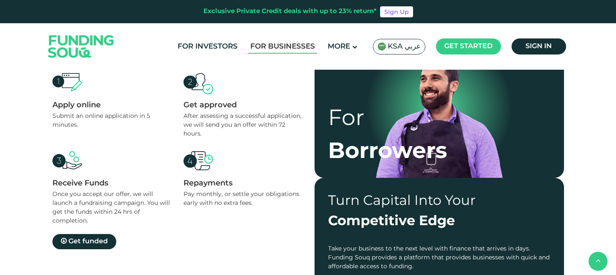  Describe the element at coordinates (387, 119) in the screenshot. I see `div: For` at that location.